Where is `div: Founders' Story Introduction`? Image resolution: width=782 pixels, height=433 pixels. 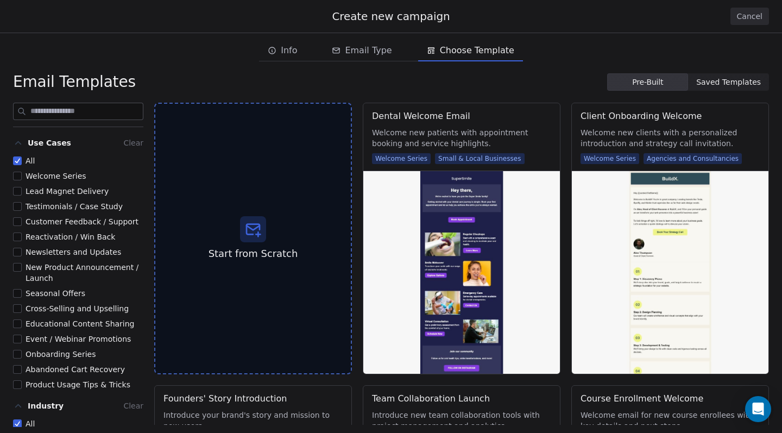
div: Founders' Story Introduction is located at coordinates (225, 399).